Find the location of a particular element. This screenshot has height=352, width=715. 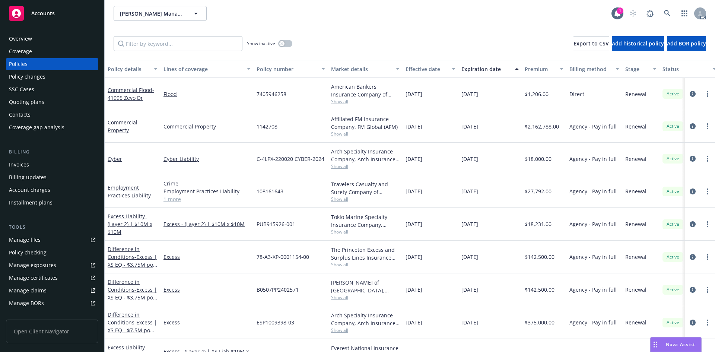

div: Manage BORs is located at coordinates (26, 303).